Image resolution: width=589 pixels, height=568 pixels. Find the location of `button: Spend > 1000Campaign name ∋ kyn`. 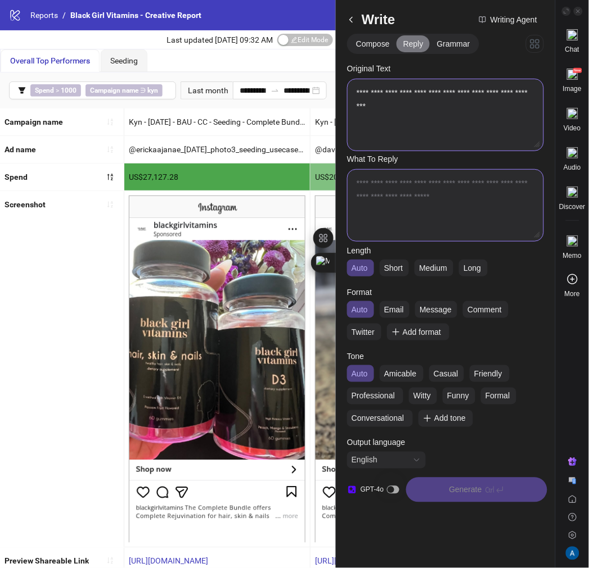

button: Spend > 1000Campaign name ∋ kyn is located at coordinates (92, 91).